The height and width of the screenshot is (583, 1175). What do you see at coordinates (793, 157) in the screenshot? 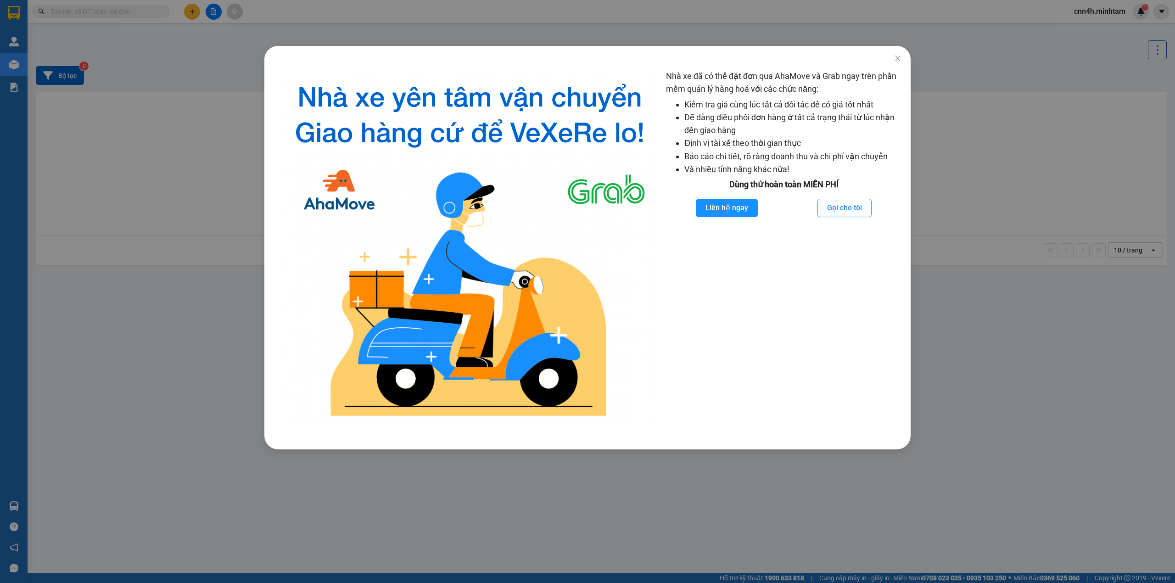
I see `li: Báo cáo chi tiết, rõ ràng doanh thu và chi phí vận chuyển` at bounding box center [793, 157].